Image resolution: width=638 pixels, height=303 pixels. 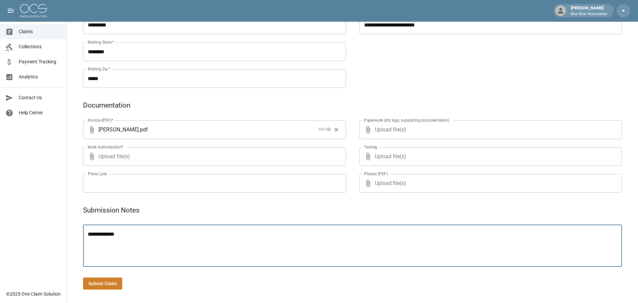 What do you see at coordinates (324, 130) in the screenshot?
I see `span: 101 kB` at bounding box center [324, 130].